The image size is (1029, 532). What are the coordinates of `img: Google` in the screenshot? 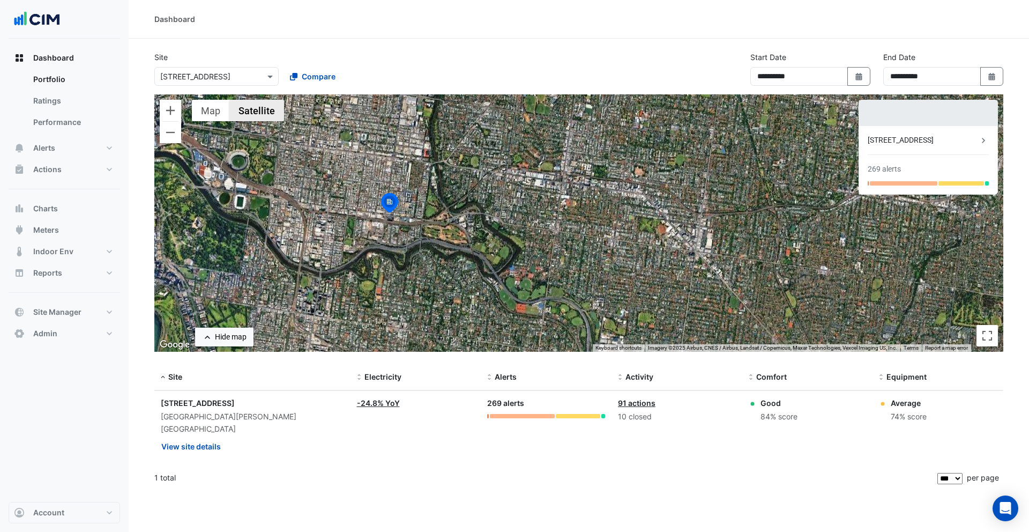 It's located at (175, 345).